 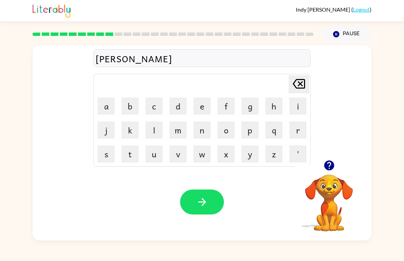 What do you see at coordinates (250, 130) in the screenshot?
I see `button: p` at bounding box center [250, 130].